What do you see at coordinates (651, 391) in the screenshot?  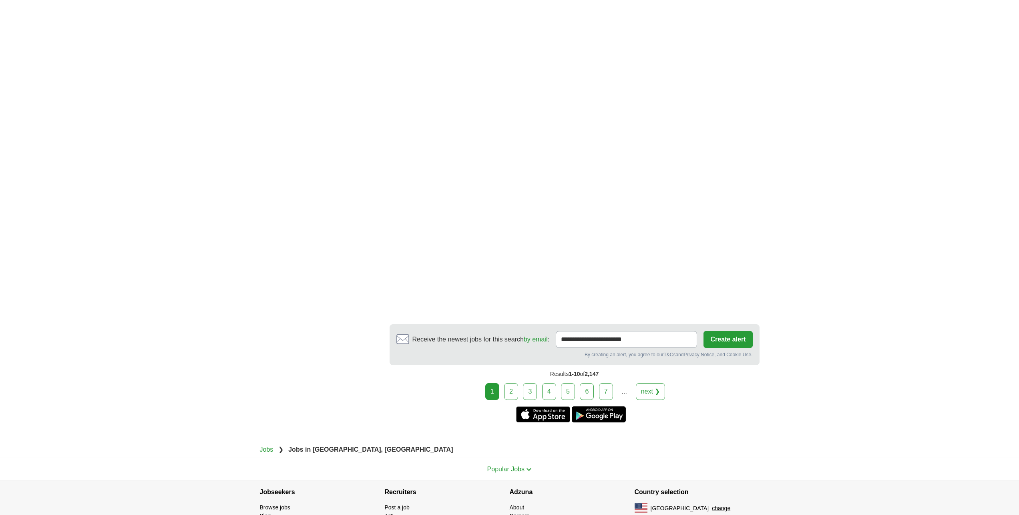 I see `a: next ❯` at bounding box center [651, 391].